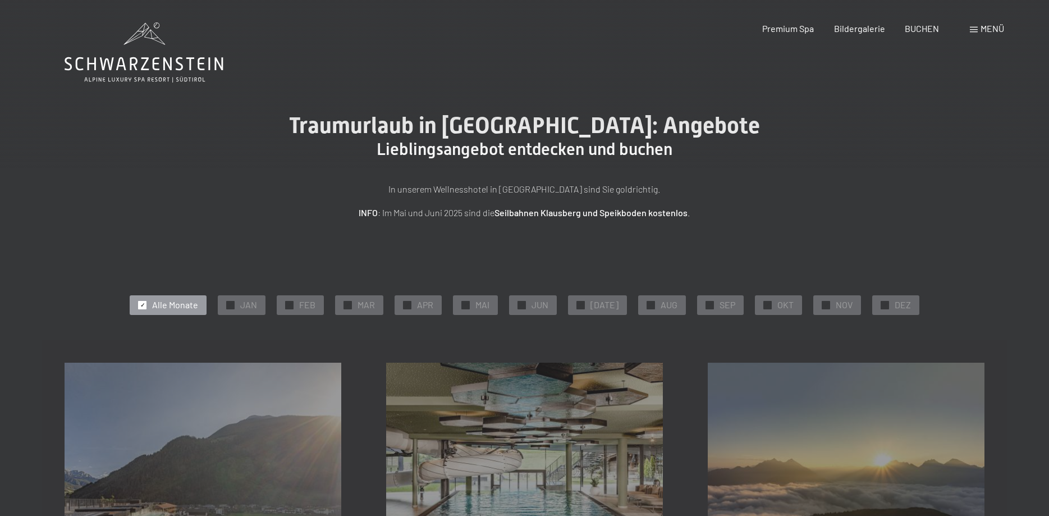 The width and height of the screenshot is (1049, 516). Describe the element at coordinates (307, 305) in the screenshot. I see `span: FEB` at that location.